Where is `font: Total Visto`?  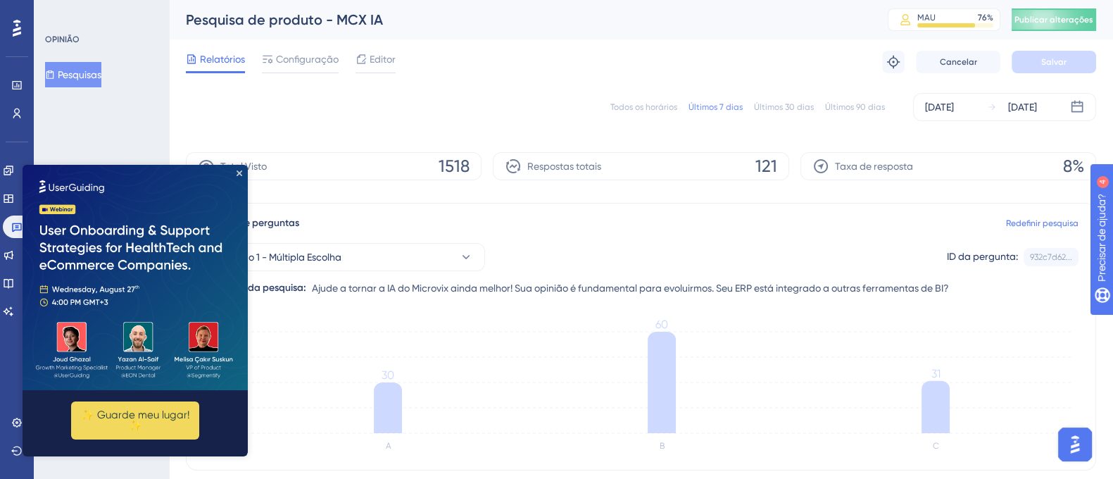 font: Total Visto is located at coordinates (244, 166).